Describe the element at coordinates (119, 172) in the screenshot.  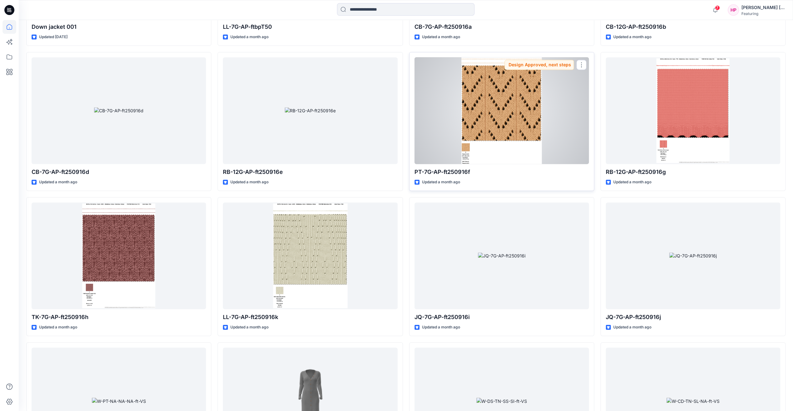
I see `p: CB-7G-AP-ft250916d` at that location.